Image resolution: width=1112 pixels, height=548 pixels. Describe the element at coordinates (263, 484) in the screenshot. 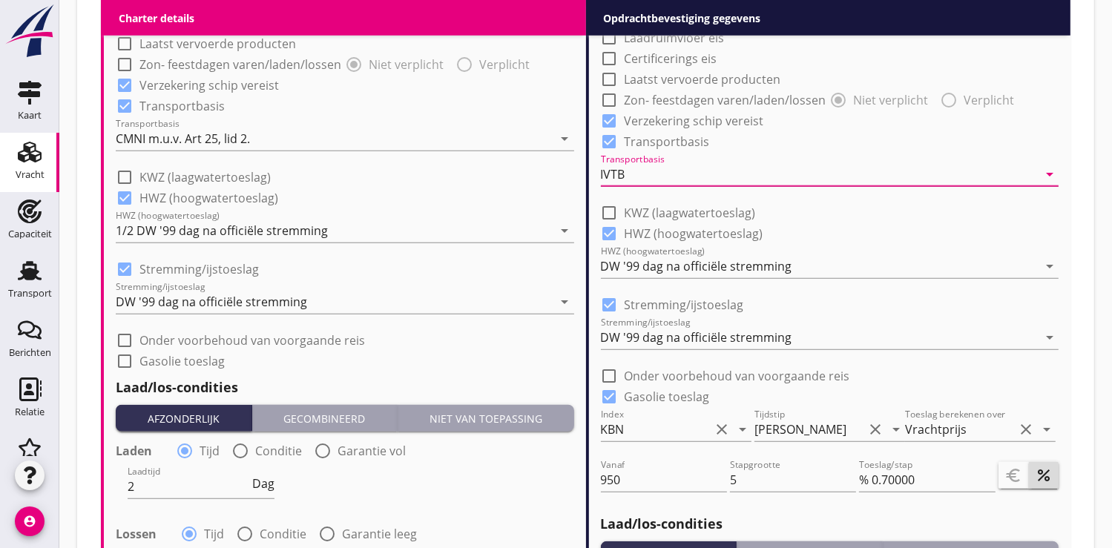

I see `span: Dag` at that location.